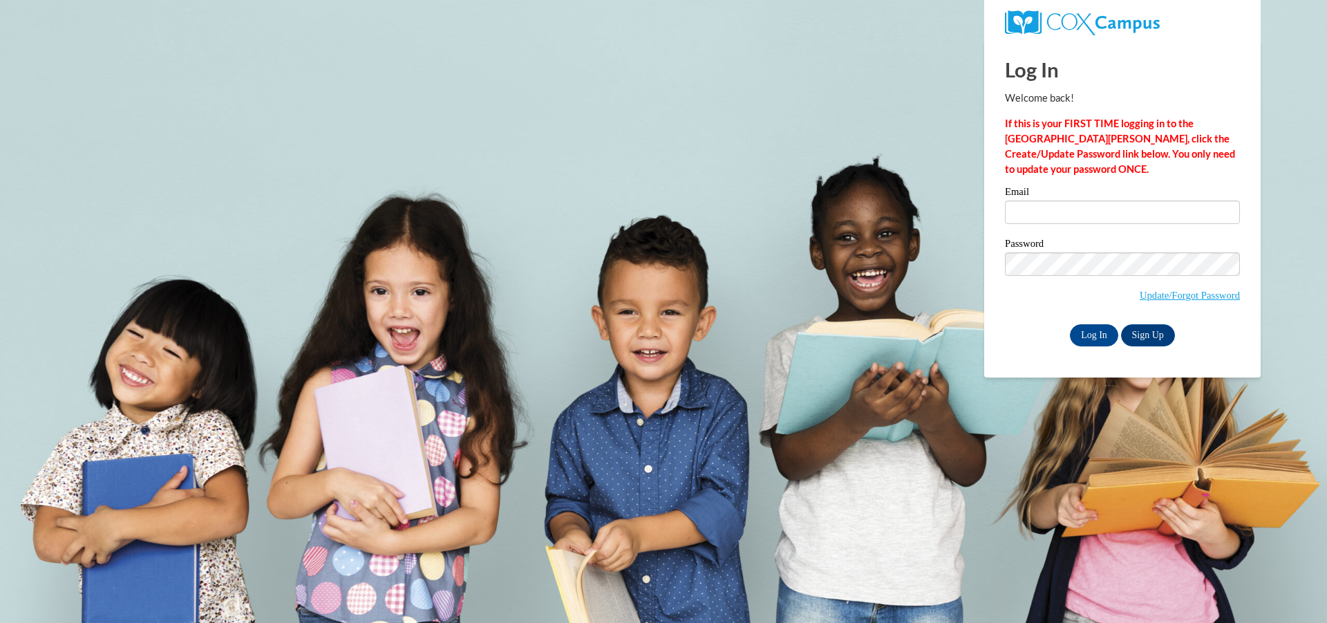  I want to click on h1: Log In, so click(1123, 69).